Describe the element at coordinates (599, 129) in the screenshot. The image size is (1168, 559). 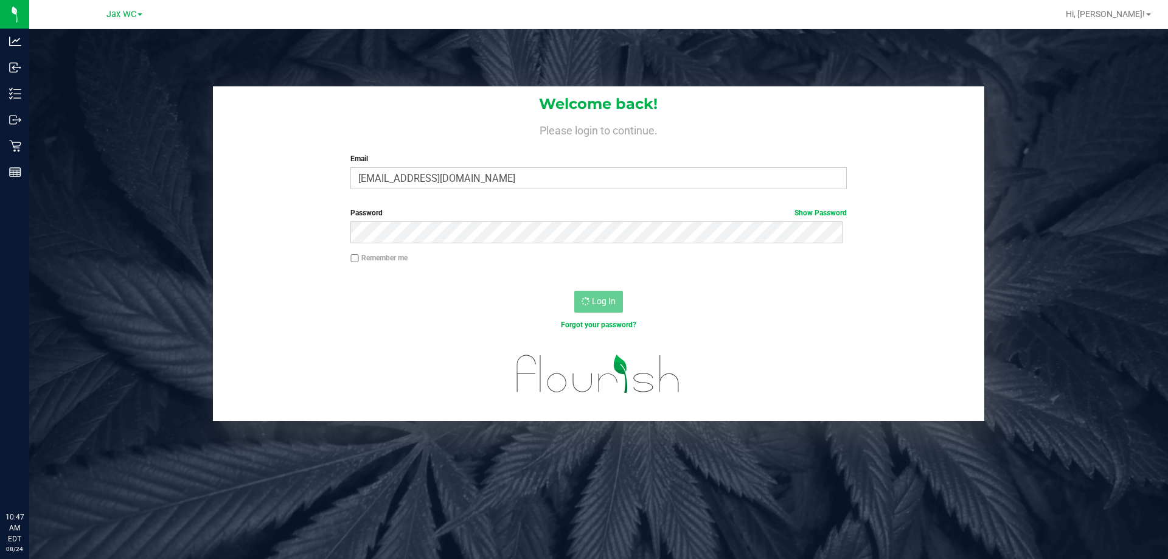
I see `h4: Please login to continue.` at that location.